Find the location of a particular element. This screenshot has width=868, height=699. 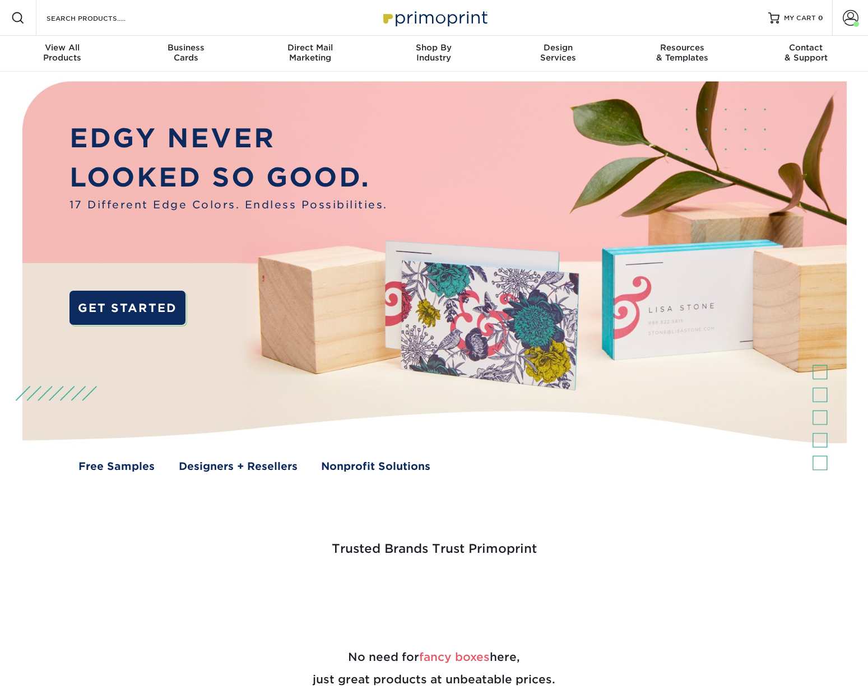

span: MY CART is located at coordinates (799, 18).